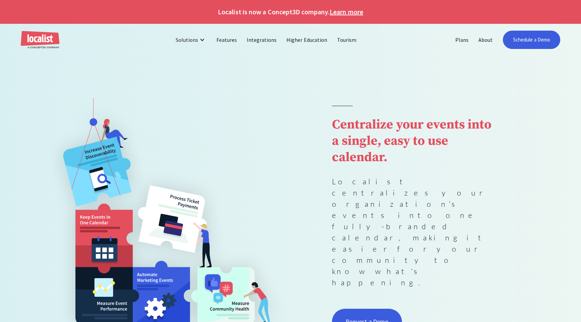 The height and width of the screenshot is (322, 581). What do you see at coordinates (307, 40) in the screenshot?
I see `a: Higher Education` at bounding box center [307, 40].